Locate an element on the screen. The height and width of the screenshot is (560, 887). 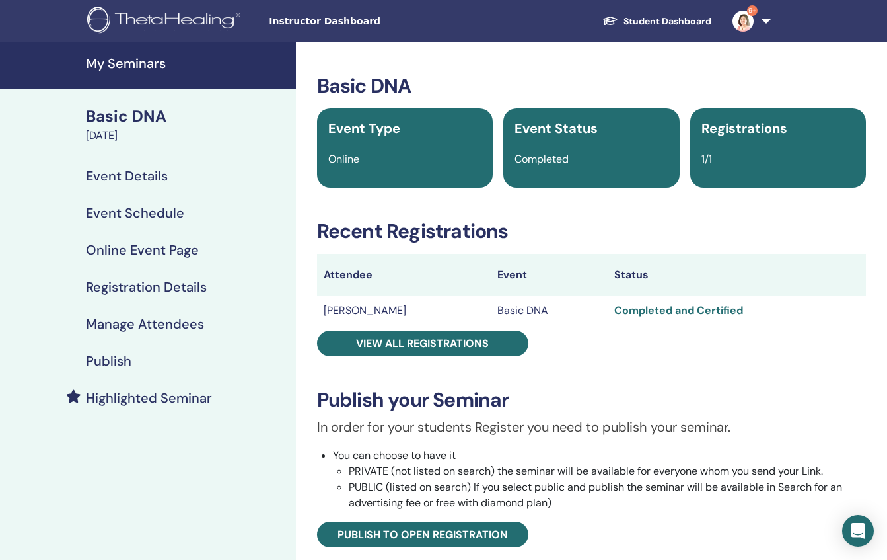
span: 1/1 is located at coordinates (707, 159).